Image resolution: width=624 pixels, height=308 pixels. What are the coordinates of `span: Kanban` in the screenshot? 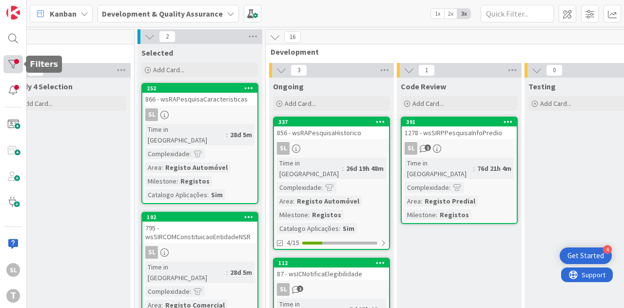 It's located at (63, 14).